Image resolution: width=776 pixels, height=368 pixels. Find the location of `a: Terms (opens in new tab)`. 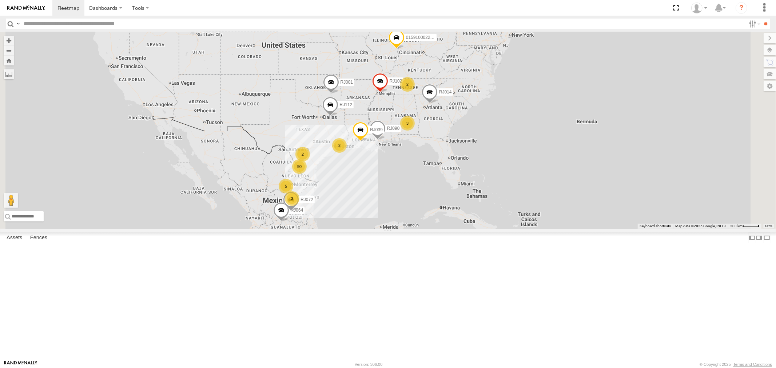

a: Terms (opens in new tab) is located at coordinates (769, 226).